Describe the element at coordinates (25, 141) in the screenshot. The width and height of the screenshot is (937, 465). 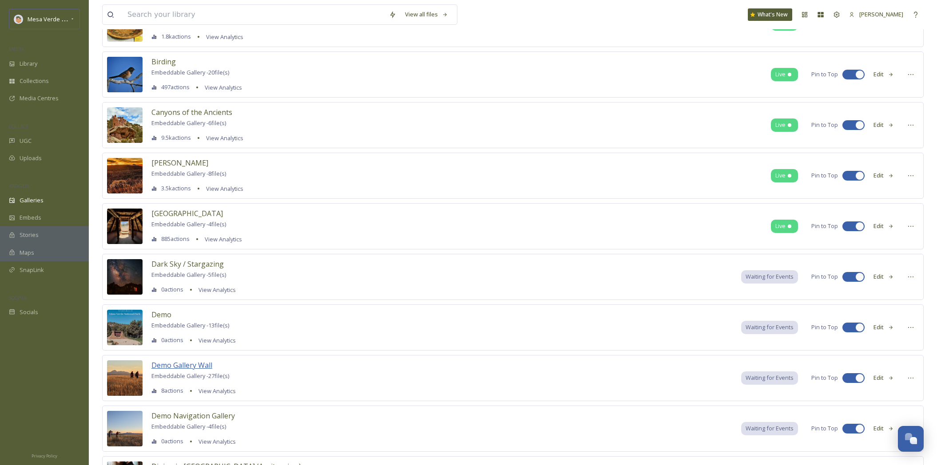
I see `span: UGC` at that location.